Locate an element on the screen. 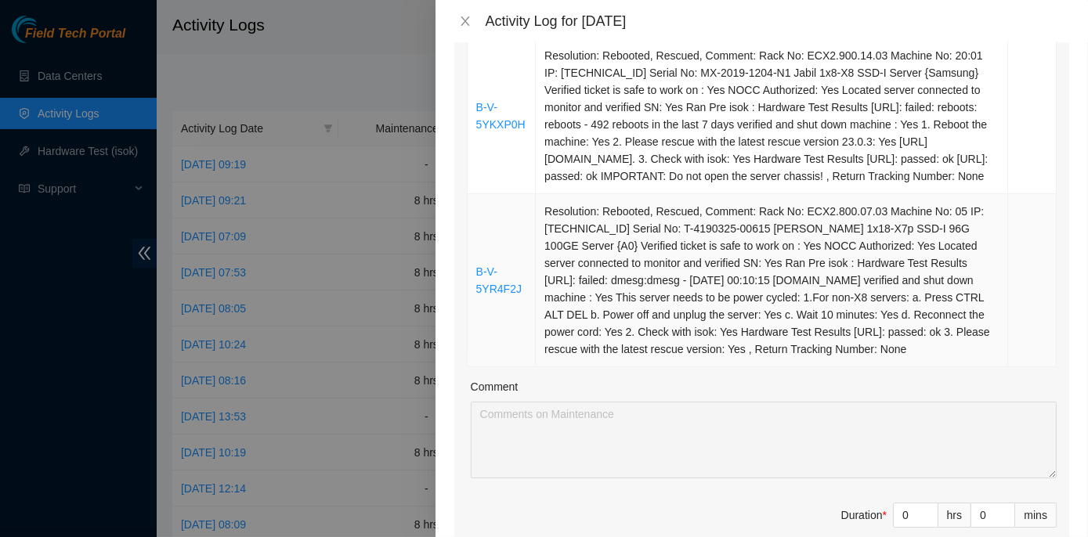 This screenshot has height=537, width=1088. label: Comment is located at coordinates (494, 387).